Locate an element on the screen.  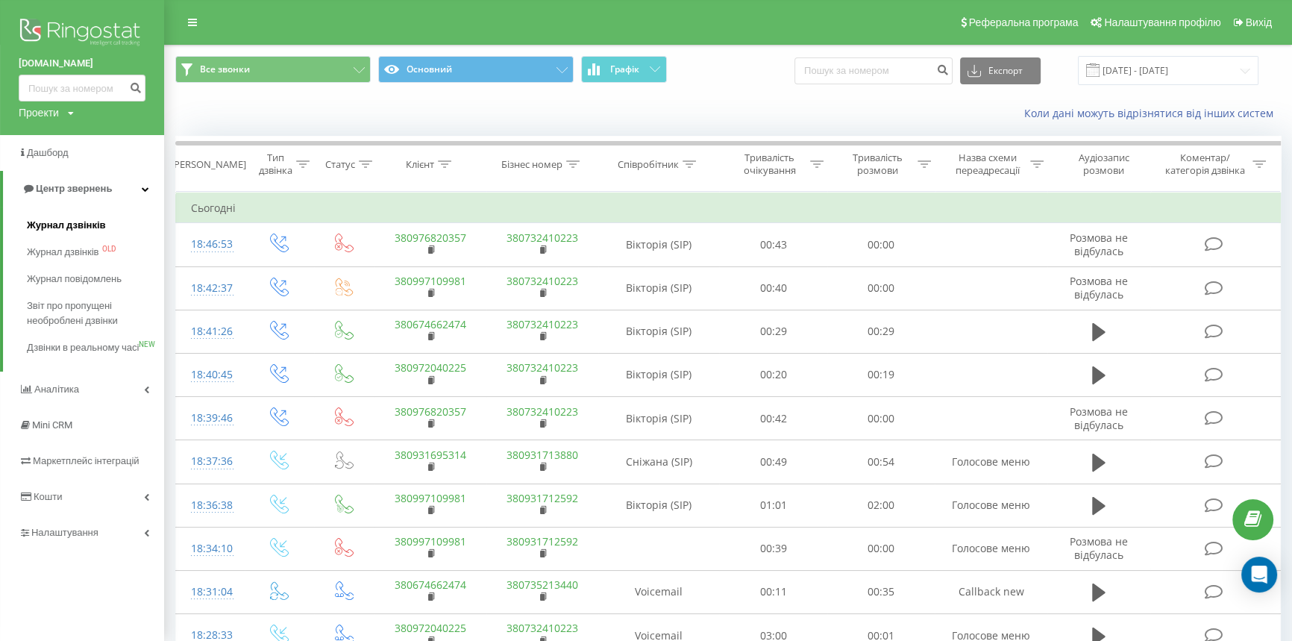
span: Налаштування is located at coordinates (65, 532).